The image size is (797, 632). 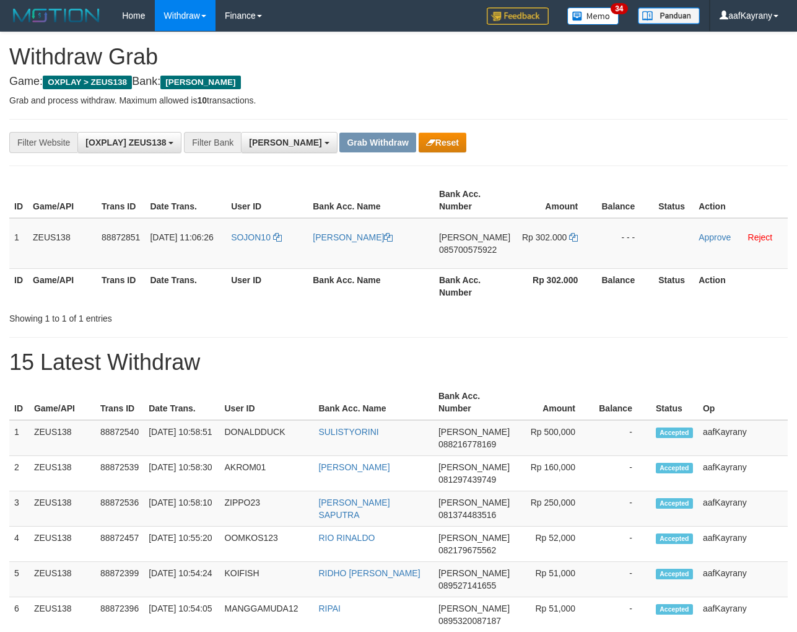 I want to click on a: SOJON10, so click(x=256, y=237).